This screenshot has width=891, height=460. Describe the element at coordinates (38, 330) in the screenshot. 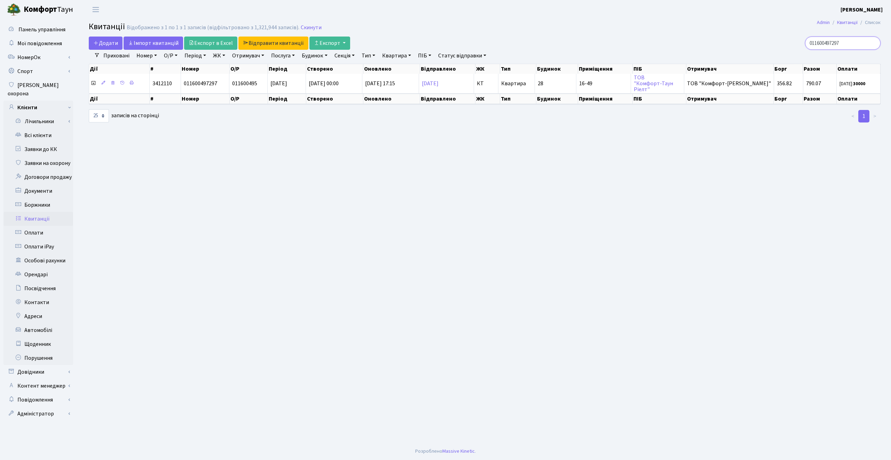

I see `a: Автомобілі` at that location.